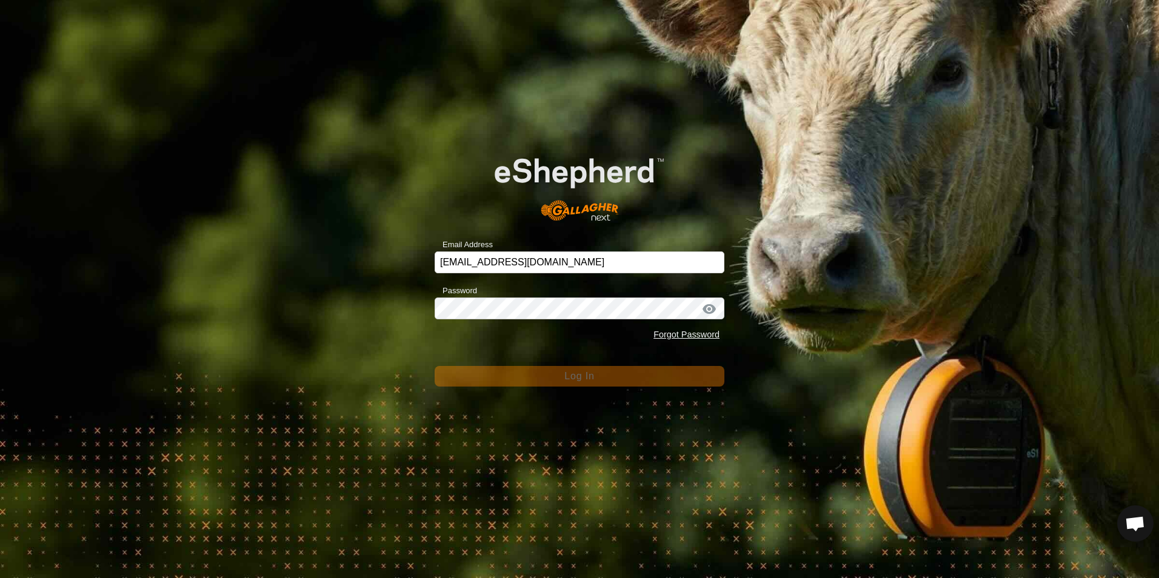 Image resolution: width=1159 pixels, height=578 pixels. I want to click on input: Email Address, so click(580, 263).